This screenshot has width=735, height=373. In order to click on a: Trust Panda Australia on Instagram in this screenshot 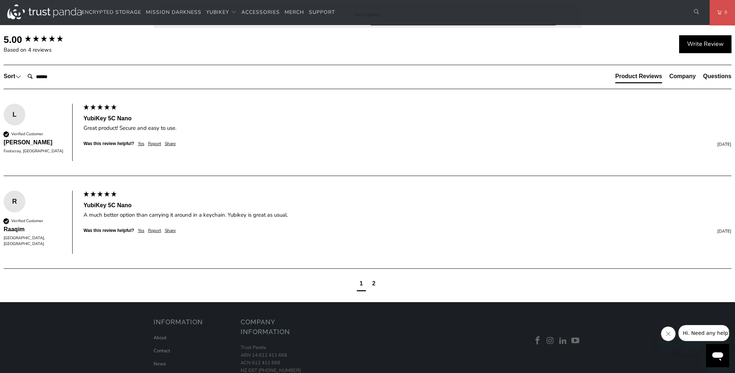, I will do `click(551, 341)`.